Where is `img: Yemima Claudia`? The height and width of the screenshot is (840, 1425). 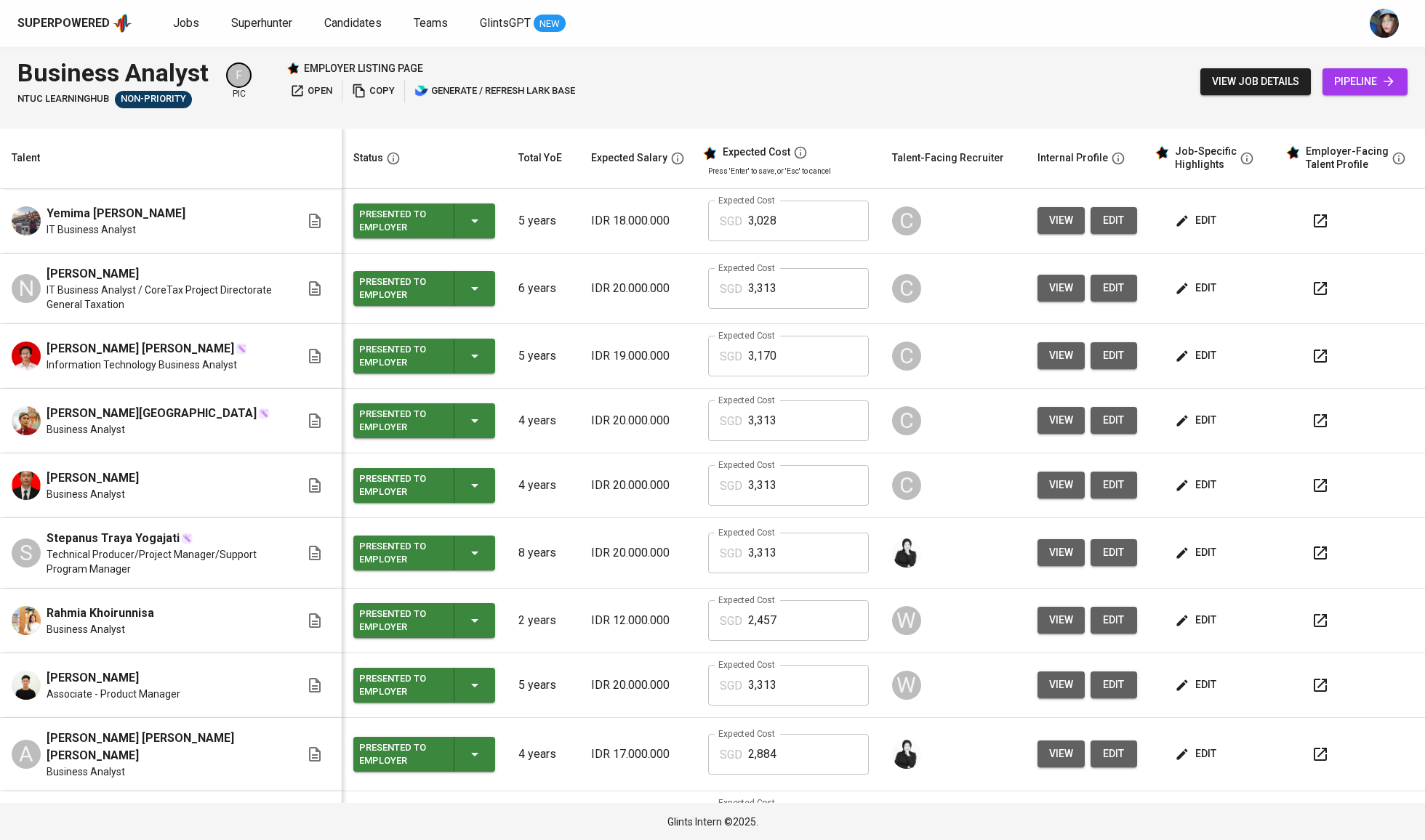 img: Yemima Claudia is located at coordinates (26, 221).